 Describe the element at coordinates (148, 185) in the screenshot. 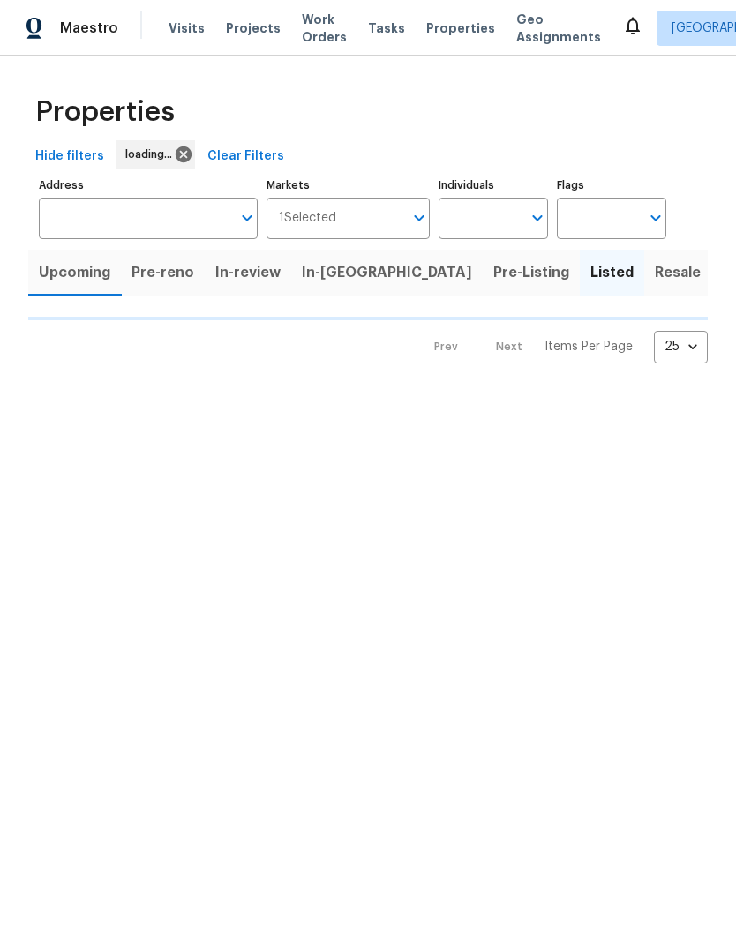

I see `label: Address` at that location.